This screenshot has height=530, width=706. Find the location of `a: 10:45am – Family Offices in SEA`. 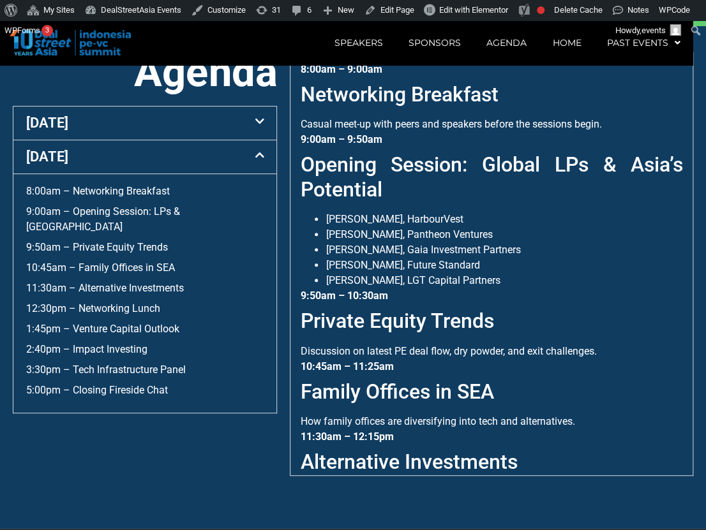

a: 10:45am – Family Offices in SEA is located at coordinates (100, 267).